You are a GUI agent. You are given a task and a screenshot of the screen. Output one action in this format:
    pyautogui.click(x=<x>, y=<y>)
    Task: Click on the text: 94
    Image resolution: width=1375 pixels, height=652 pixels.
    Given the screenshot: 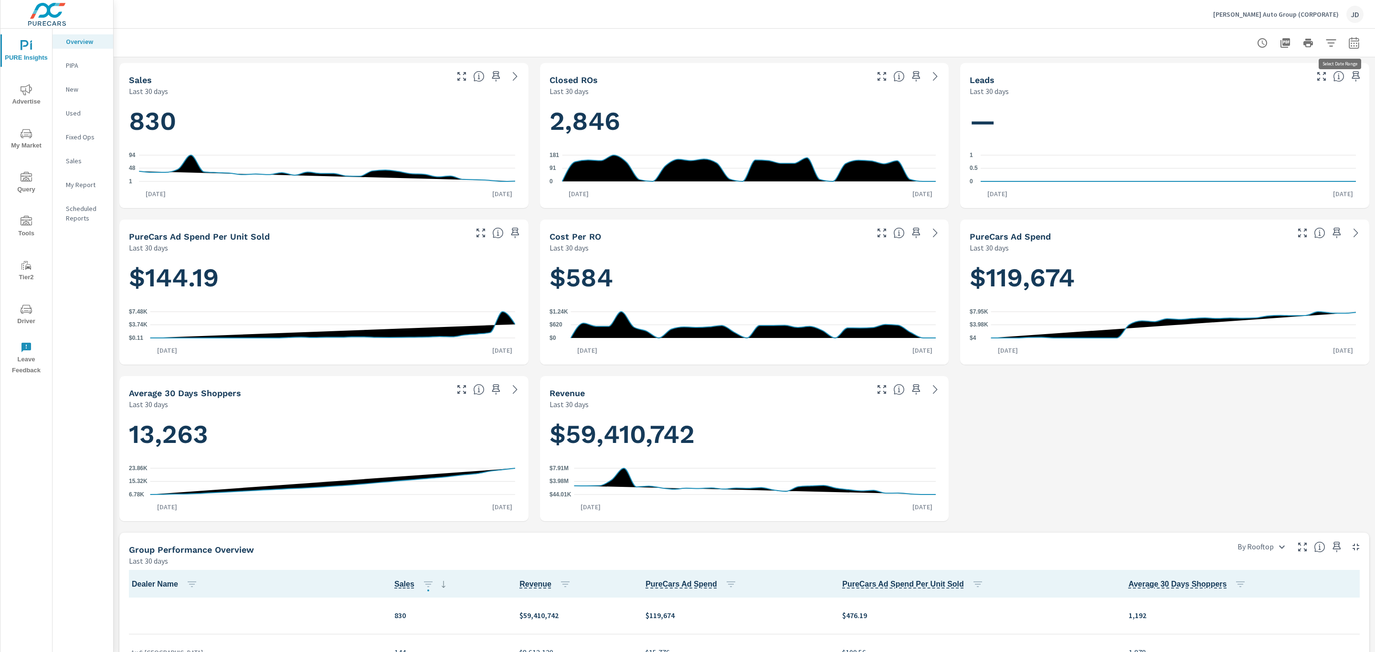 What is the action you would take?
    pyautogui.click(x=132, y=155)
    